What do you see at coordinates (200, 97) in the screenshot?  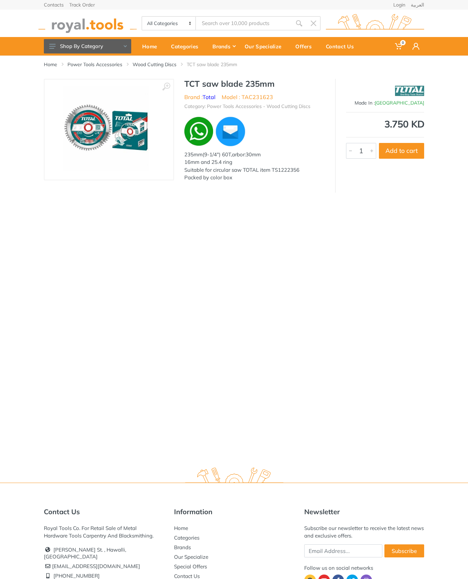 I see `li: Brand :` at bounding box center [200, 97].